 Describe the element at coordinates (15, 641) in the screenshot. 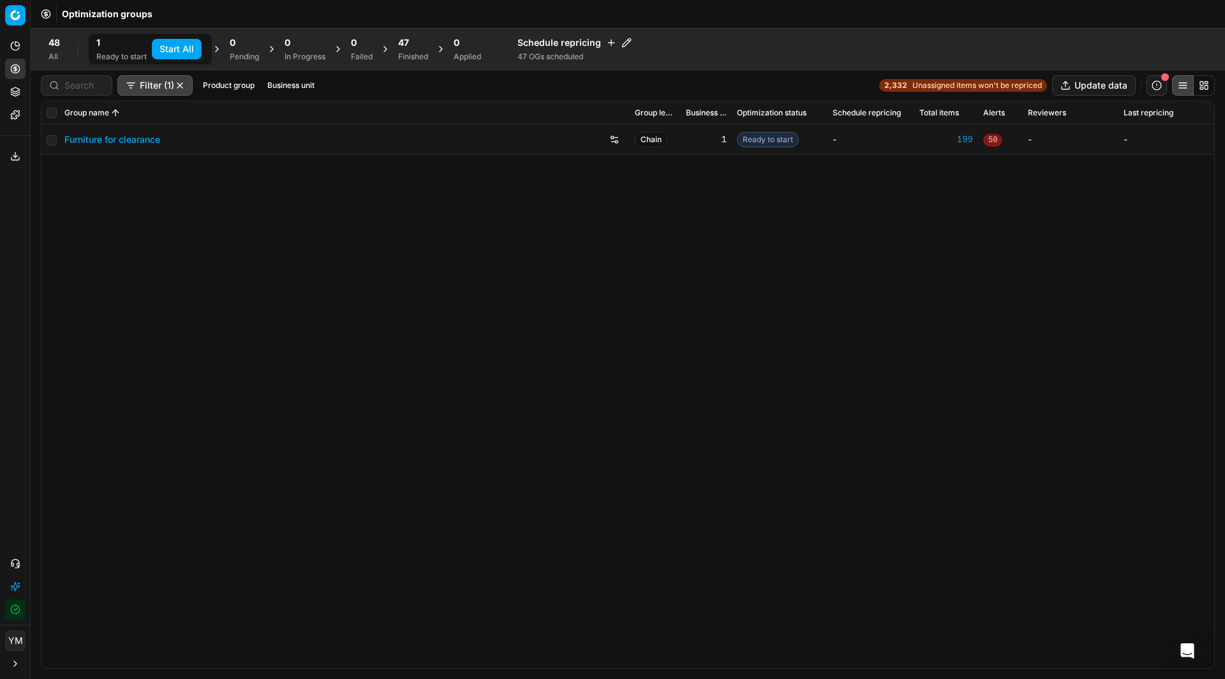

I see `span: YM` at that location.